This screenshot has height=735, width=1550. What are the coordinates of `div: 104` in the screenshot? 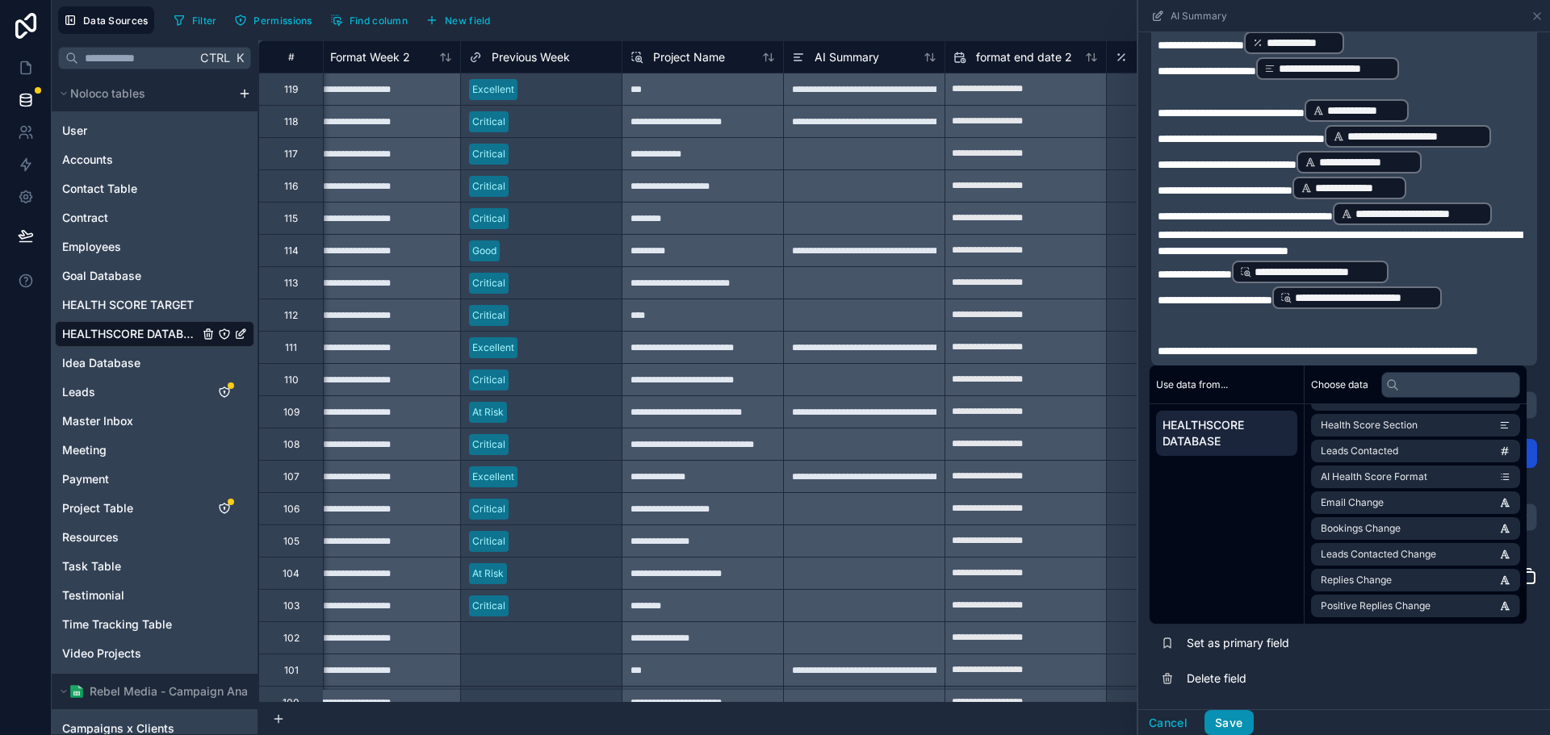 It's located at (291, 574).